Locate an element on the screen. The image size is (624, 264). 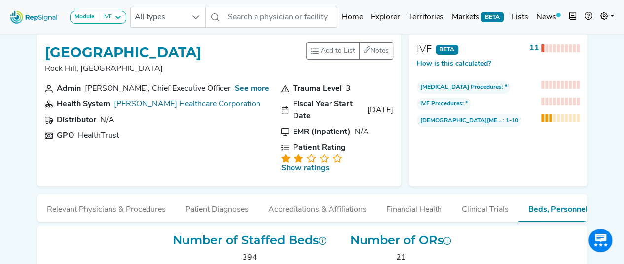
a: See more is located at coordinates (252, 89).